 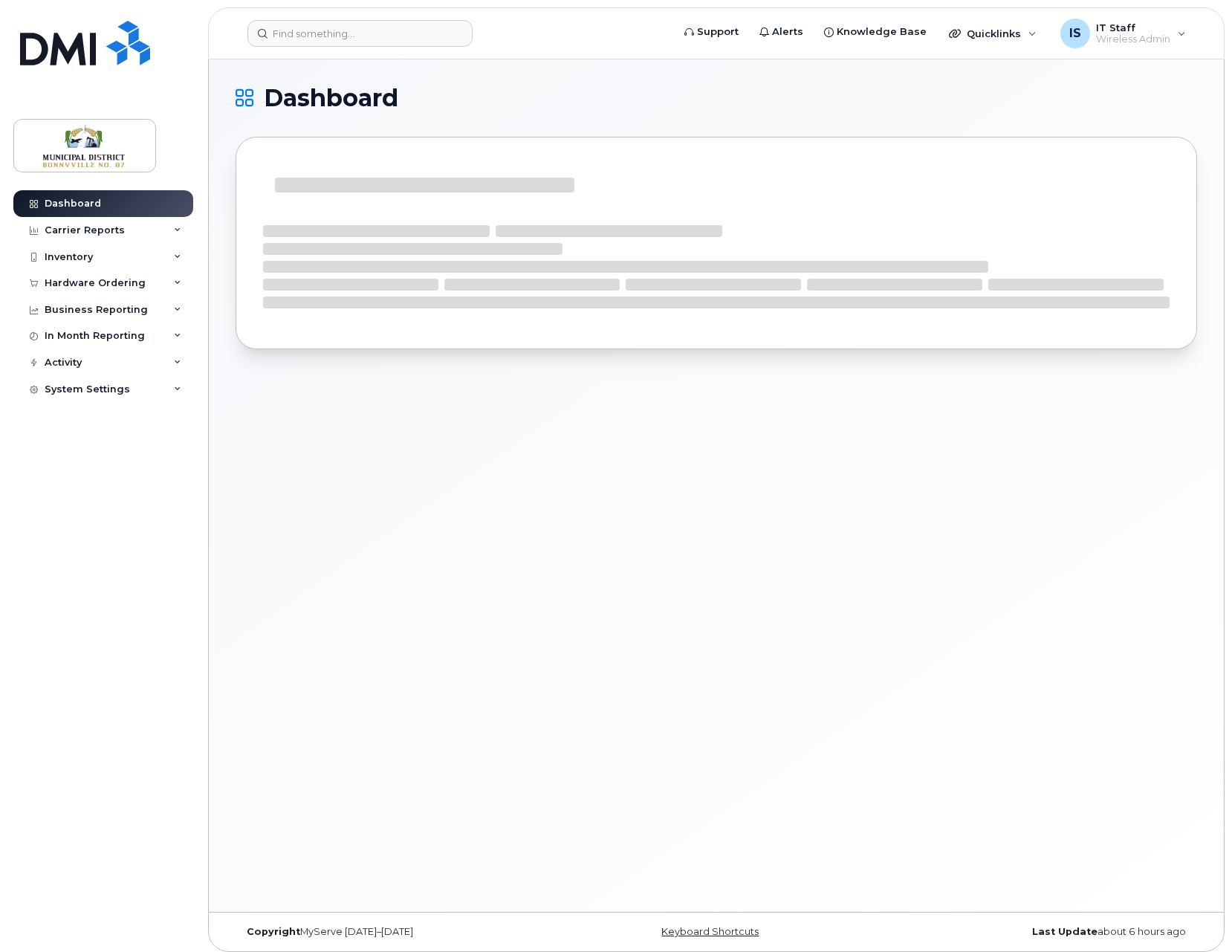 What do you see at coordinates (331, 98) in the screenshot?
I see `span: Dashboard` at bounding box center [331, 98].